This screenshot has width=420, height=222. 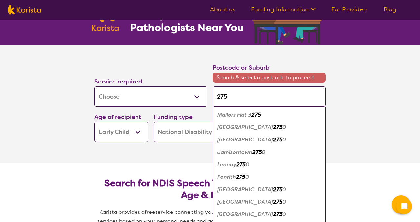 What do you see at coordinates (210, 190) in the screenshot?
I see `h2: Search for NDIS Speech Therapists by Location, Age & Needs` at bounding box center [210, 190].